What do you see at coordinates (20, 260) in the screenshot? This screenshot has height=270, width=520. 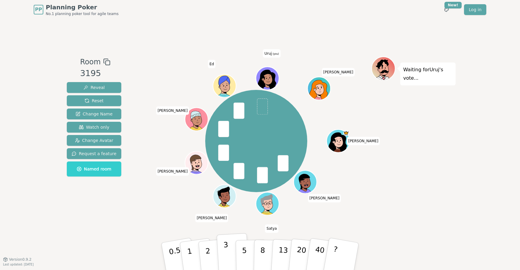 I see `span: Version 0.9.2` at bounding box center [20, 260].